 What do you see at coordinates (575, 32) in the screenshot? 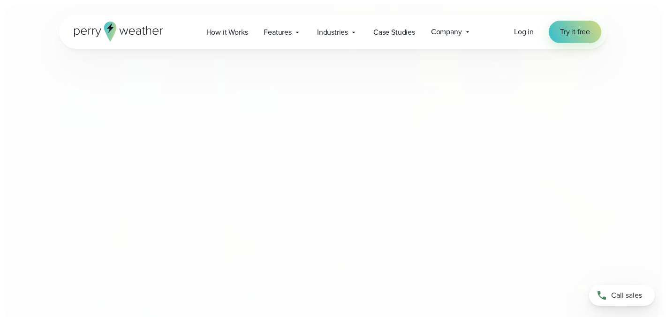
I see `span: Try it free` at bounding box center [575, 32].